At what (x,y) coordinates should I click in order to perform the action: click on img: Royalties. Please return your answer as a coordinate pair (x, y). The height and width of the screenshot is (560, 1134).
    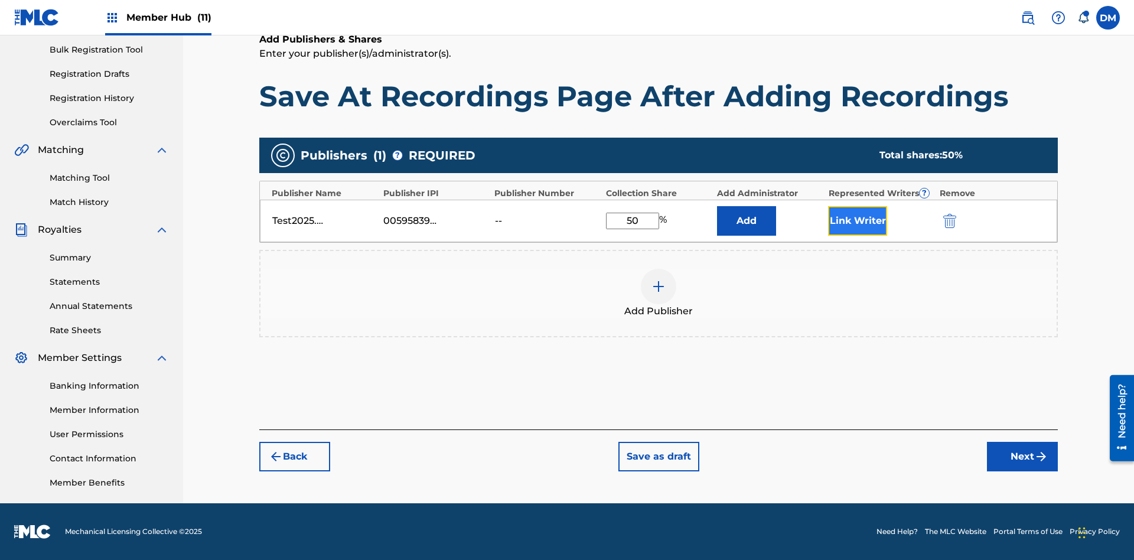
    Looking at the image, I should click on (21, 230).